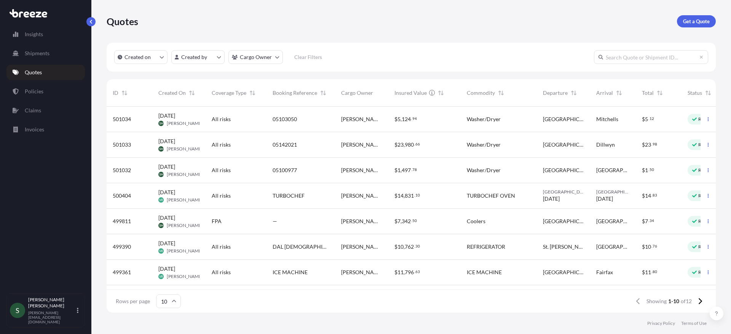 The height and width of the screenshot is (334, 731). Describe the element at coordinates (655, 144) in the screenshot. I see `span: 98` at that location.